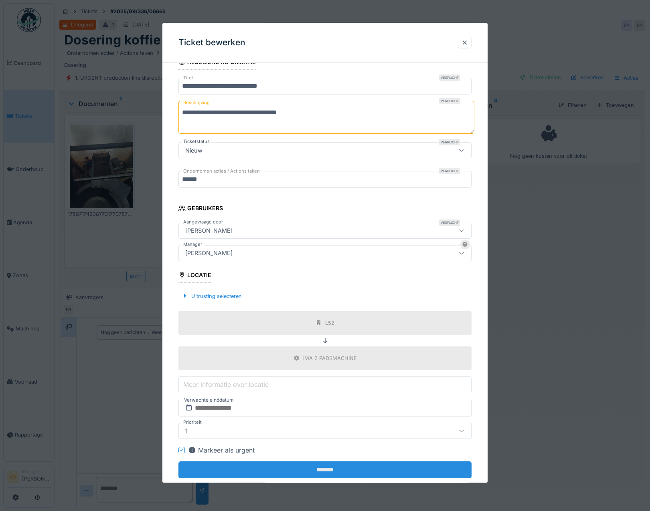  Describe the element at coordinates (221, 450) in the screenshot. I see `div: Markeer als urgent` at that location.